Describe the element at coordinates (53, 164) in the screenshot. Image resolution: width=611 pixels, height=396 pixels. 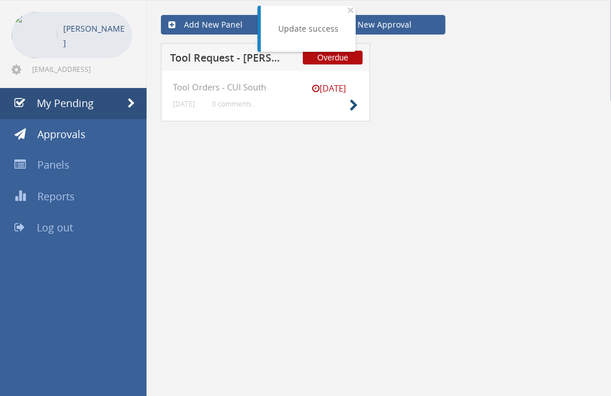
I see `span: Panels` at that location.